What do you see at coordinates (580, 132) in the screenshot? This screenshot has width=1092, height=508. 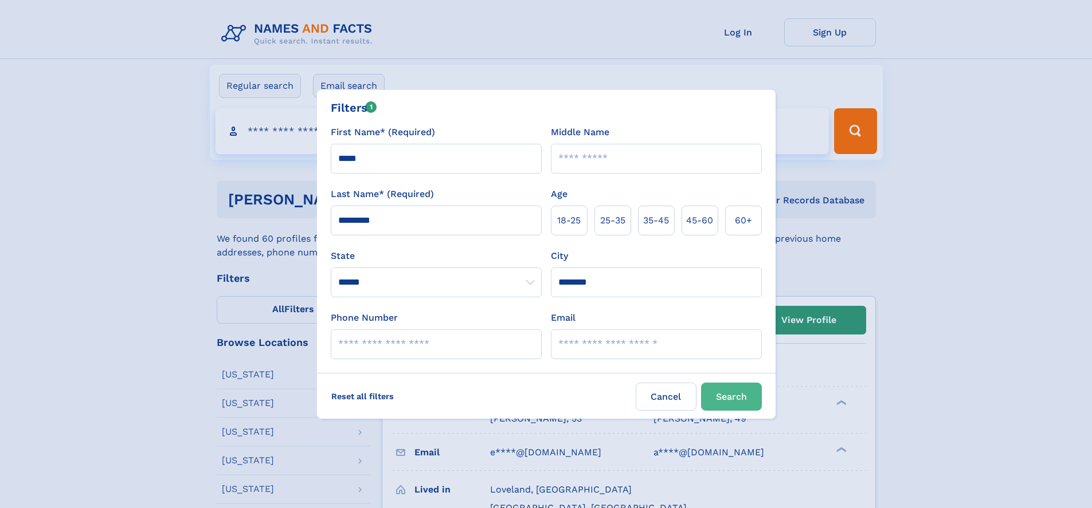 I see `label: Middle Name` at bounding box center [580, 132].